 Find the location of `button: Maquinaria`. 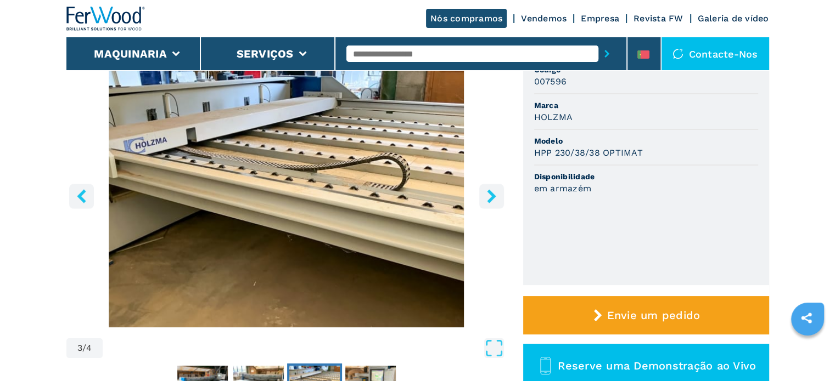

button: Maquinaria is located at coordinates (130, 54).